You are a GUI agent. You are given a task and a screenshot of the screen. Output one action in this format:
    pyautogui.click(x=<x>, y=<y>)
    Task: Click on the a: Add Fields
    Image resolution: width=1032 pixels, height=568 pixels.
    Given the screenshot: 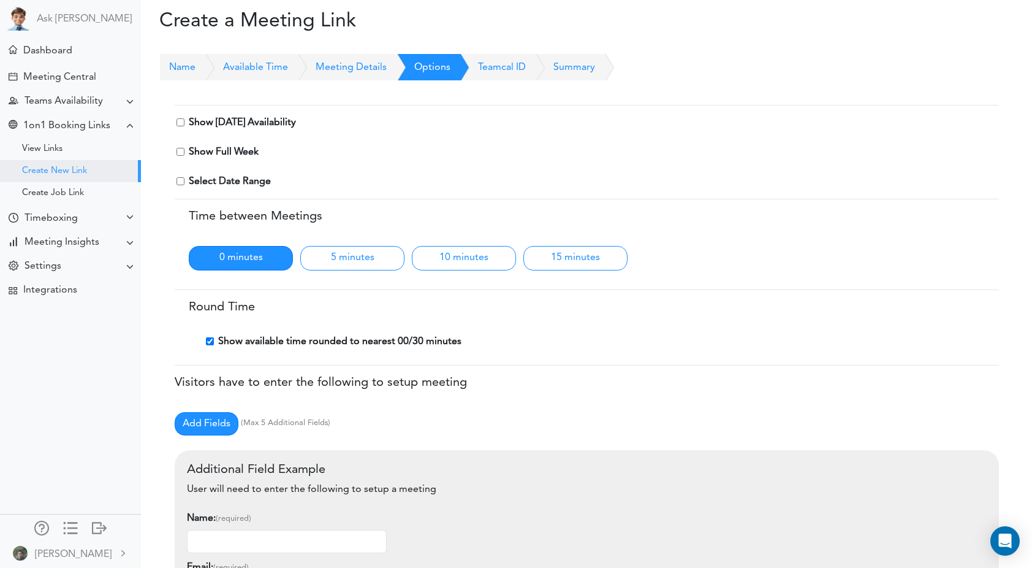 What is the action you would take?
    pyautogui.click(x=207, y=423)
    